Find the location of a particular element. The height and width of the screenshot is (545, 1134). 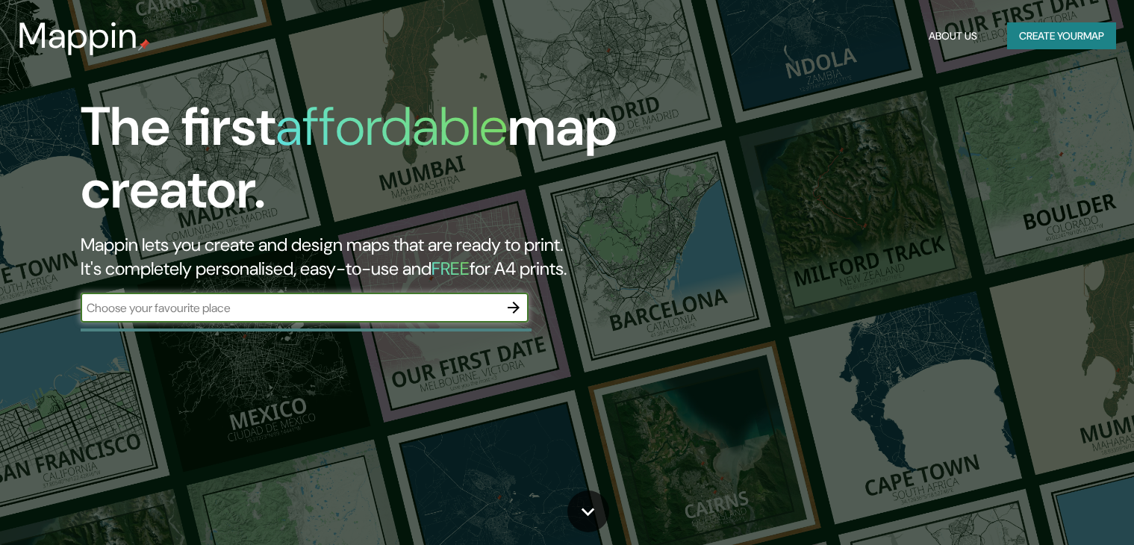

button: About Us is located at coordinates (953, 36).